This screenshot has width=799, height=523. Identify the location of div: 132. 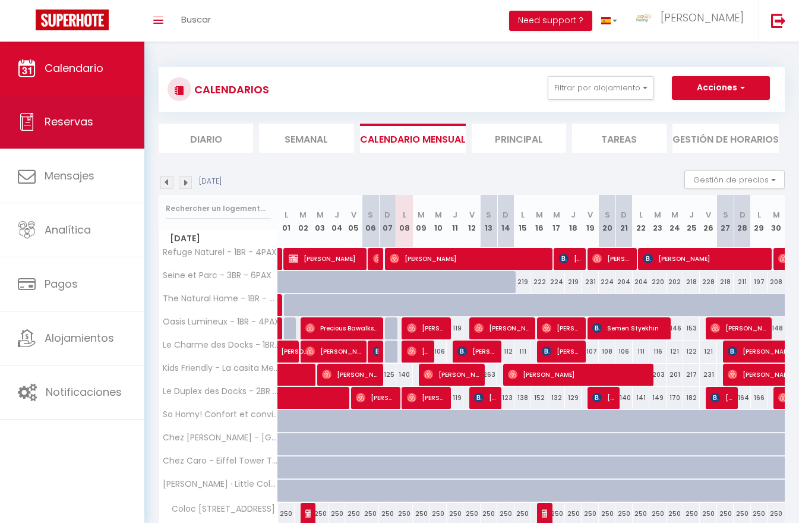
(557, 398).